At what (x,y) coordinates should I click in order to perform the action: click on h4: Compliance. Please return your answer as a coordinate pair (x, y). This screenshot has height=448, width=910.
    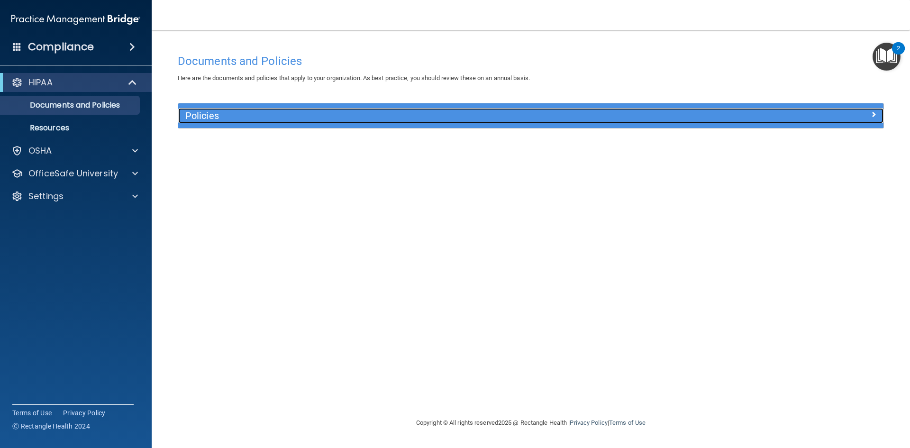
    Looking at the image, I should click on (61, 47).